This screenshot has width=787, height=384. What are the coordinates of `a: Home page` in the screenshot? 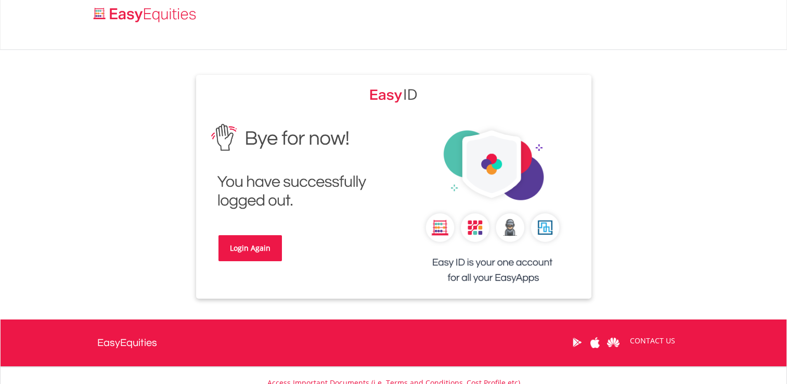 It's located at (145, 13).